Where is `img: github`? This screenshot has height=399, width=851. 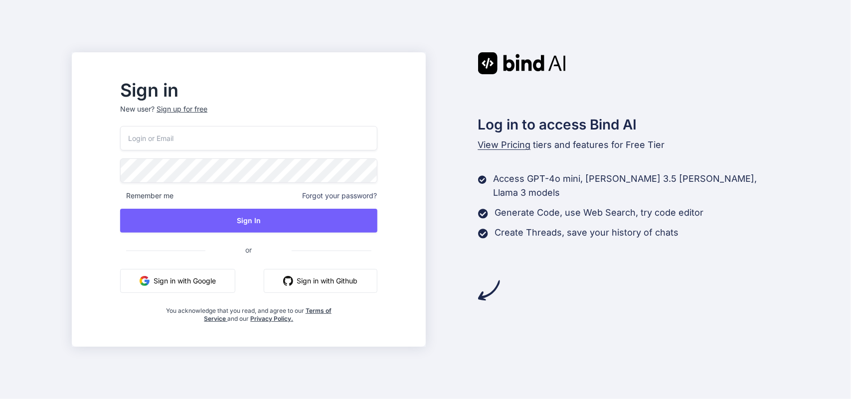 img: github is located at coordinates (288, 281).